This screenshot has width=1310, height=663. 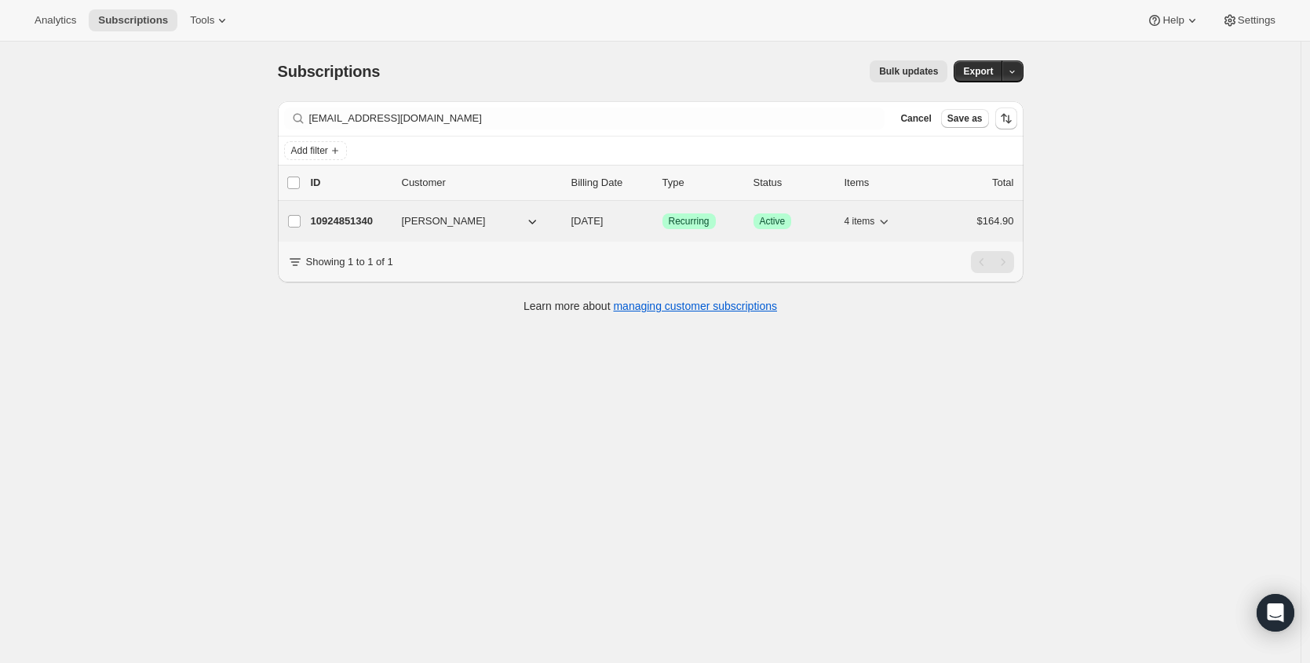 What do you see at coordinates (695, 306) in the screenshot?
I see `a: managing customer subscriptions` at bounding box center [695, 306].